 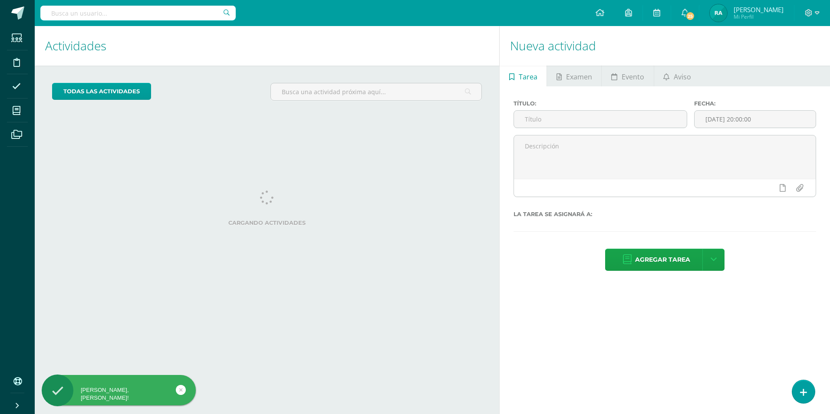 I want to click on a: Examen, so click(x=574, y=76).